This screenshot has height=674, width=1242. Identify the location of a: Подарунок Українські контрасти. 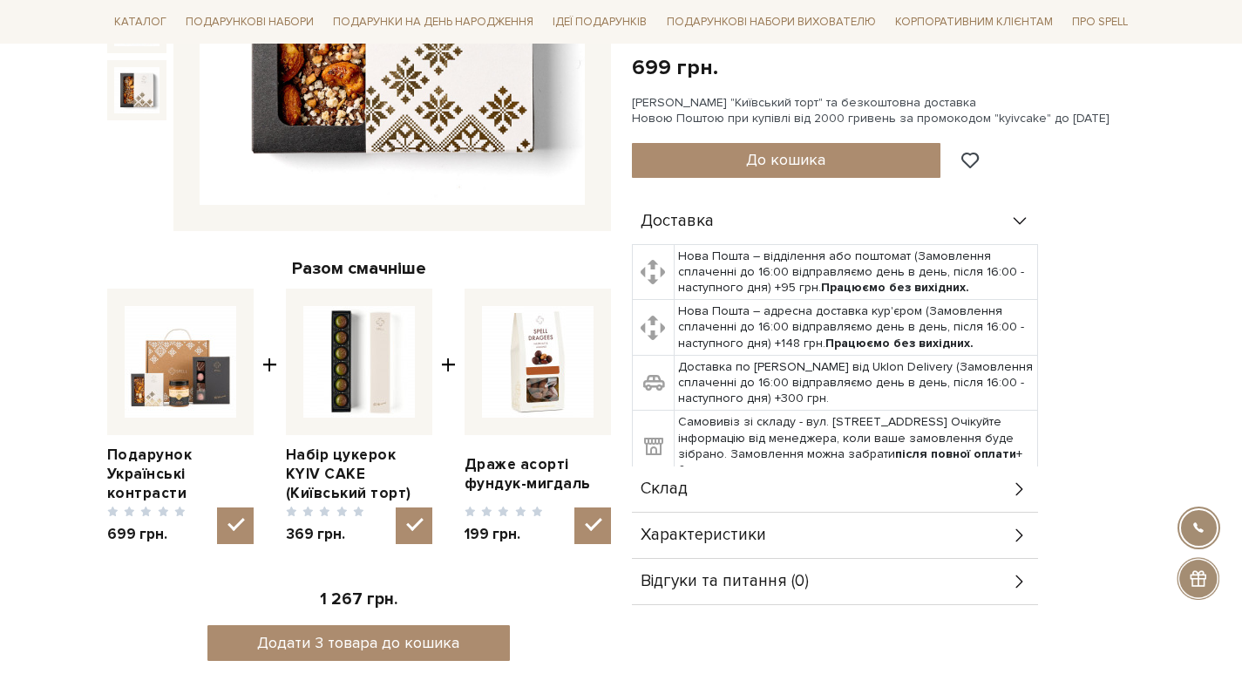
(180, 474).